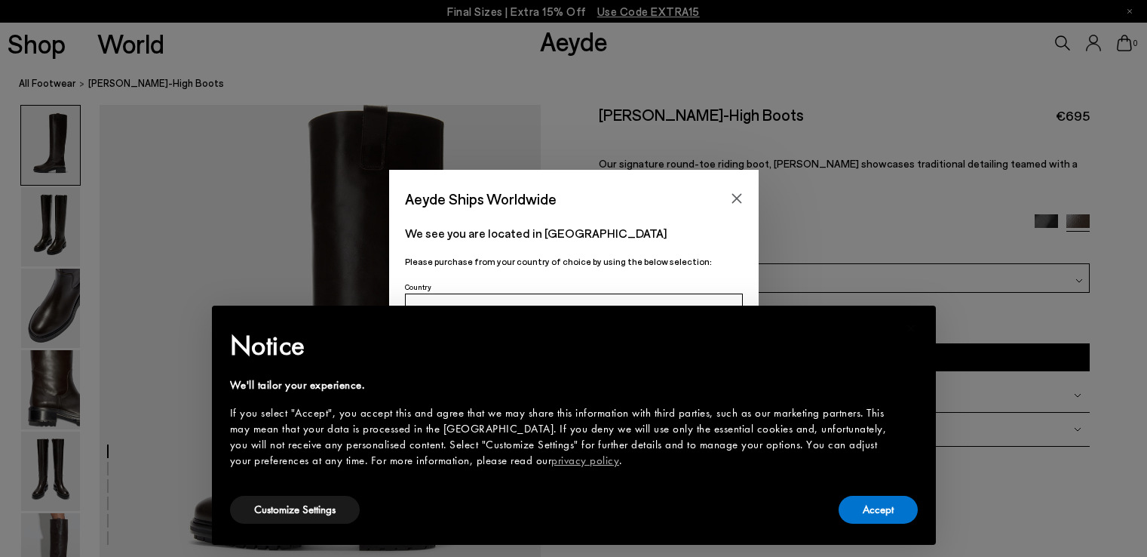 The width and height of the screenshot is (1147, 557). Describe the element at coordinates (562, 345) in the screenshot. I see `h2: Notice` at that location.